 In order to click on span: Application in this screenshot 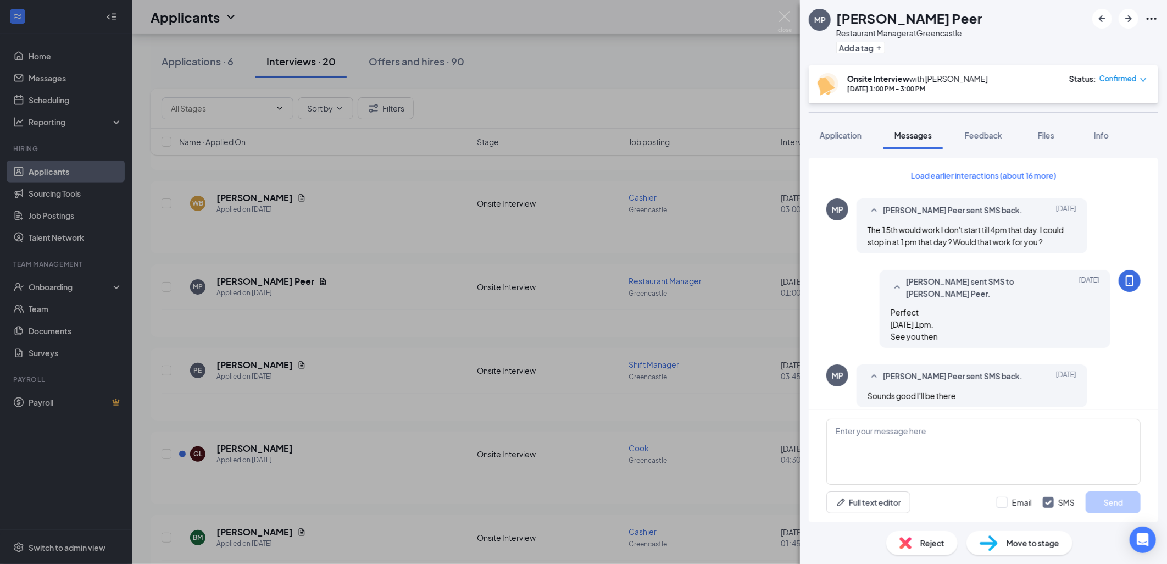, I will do `click(841, 135)`.